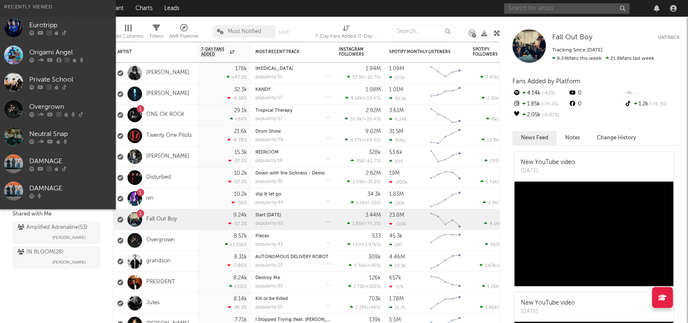 The height and width of the screenshot is (323, 688). Describe the element at coordinates (156, 33) in the screenshot. I see `div: Filters` at that location.